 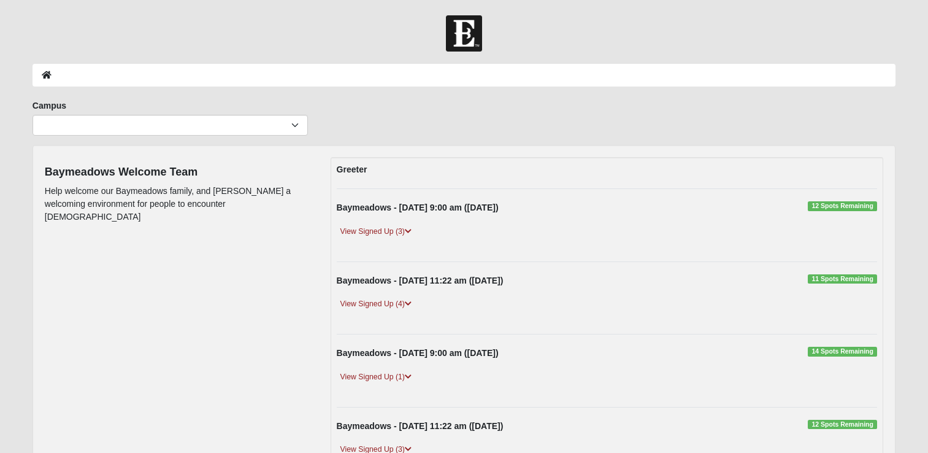 What do you see at coordinates (49, 105) in the screenshot?
I see `label: Campus` at bounding box center [49, 105].